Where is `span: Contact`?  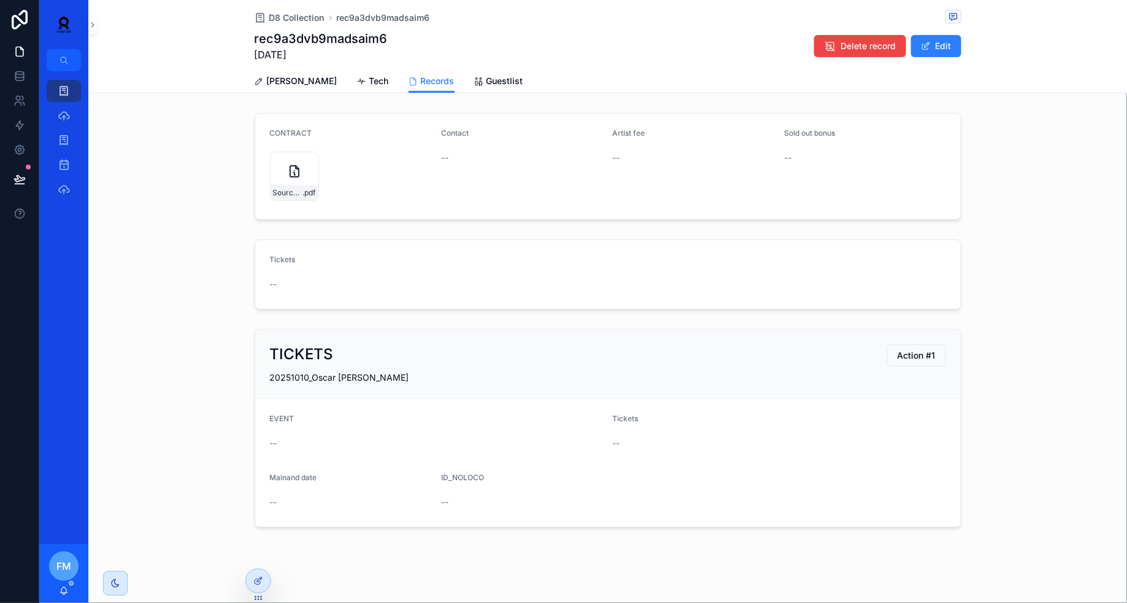
span: Contact is located at coordinates (455, 133).